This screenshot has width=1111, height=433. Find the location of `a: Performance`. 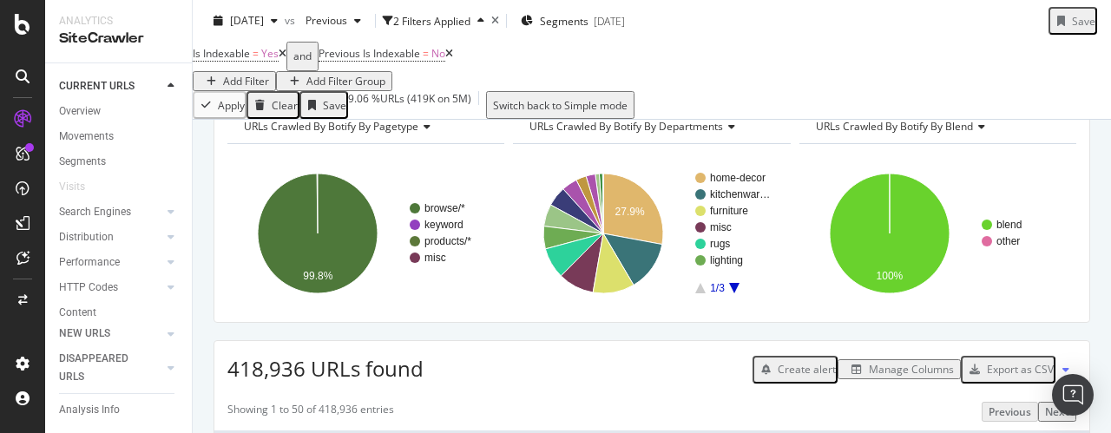

a: Performance is located at coordinates (110, 262).